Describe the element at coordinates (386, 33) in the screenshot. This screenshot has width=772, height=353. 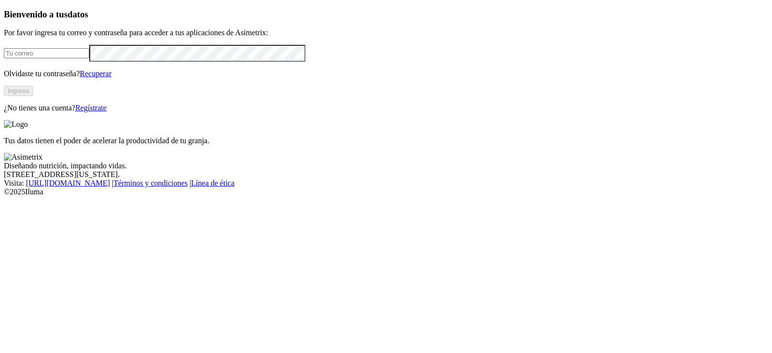
I see `p: Por favor ingresa tu correo y contraseña para acceder a tus aplicaciones de Asimetrix:` at that location.